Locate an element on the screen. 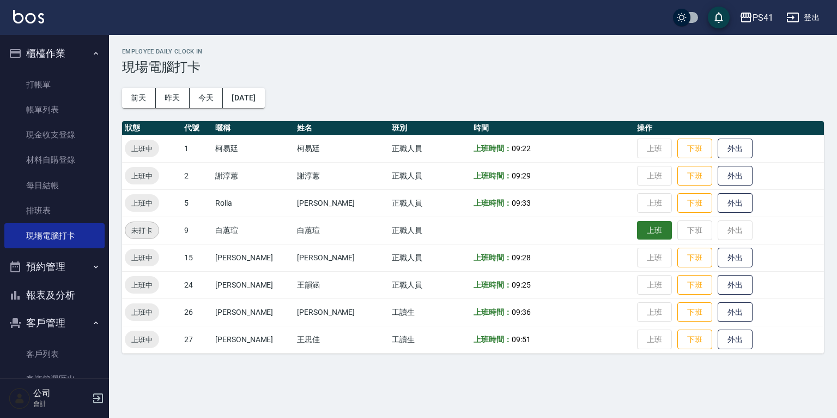  a: 打帳單 is located at coordinates (55, 84).